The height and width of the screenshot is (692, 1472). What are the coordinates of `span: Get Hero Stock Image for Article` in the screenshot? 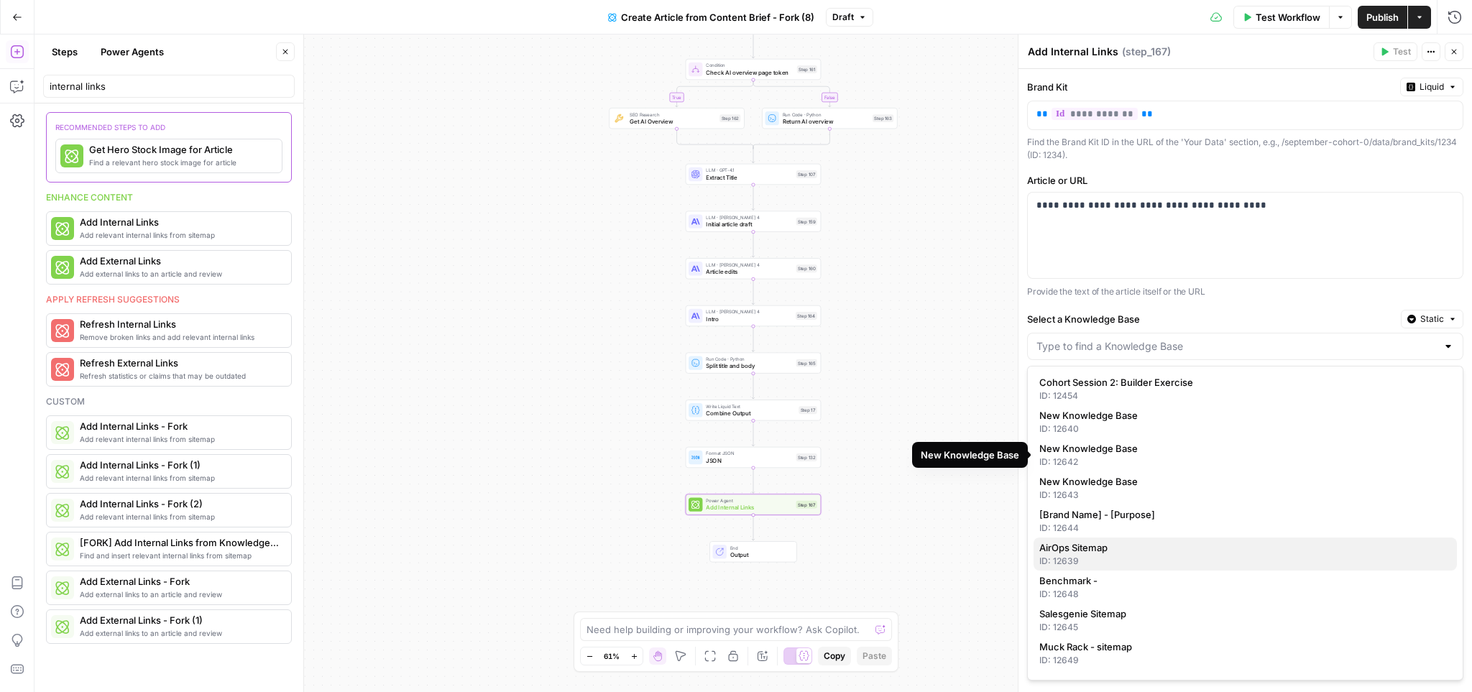 It's located at (180, 150).